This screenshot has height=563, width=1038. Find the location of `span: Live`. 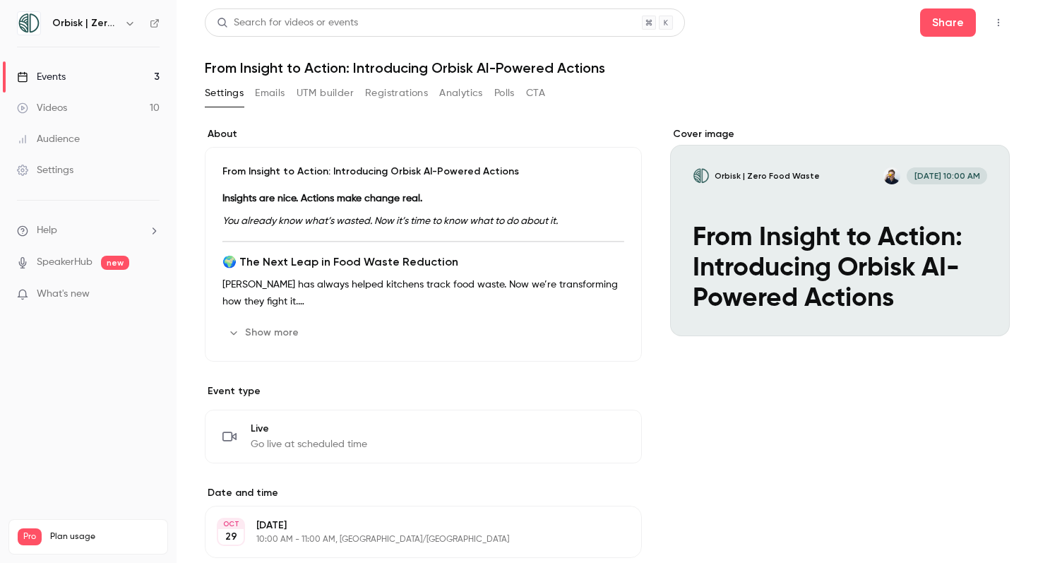

span: Live is located at coordinates (308, 428).